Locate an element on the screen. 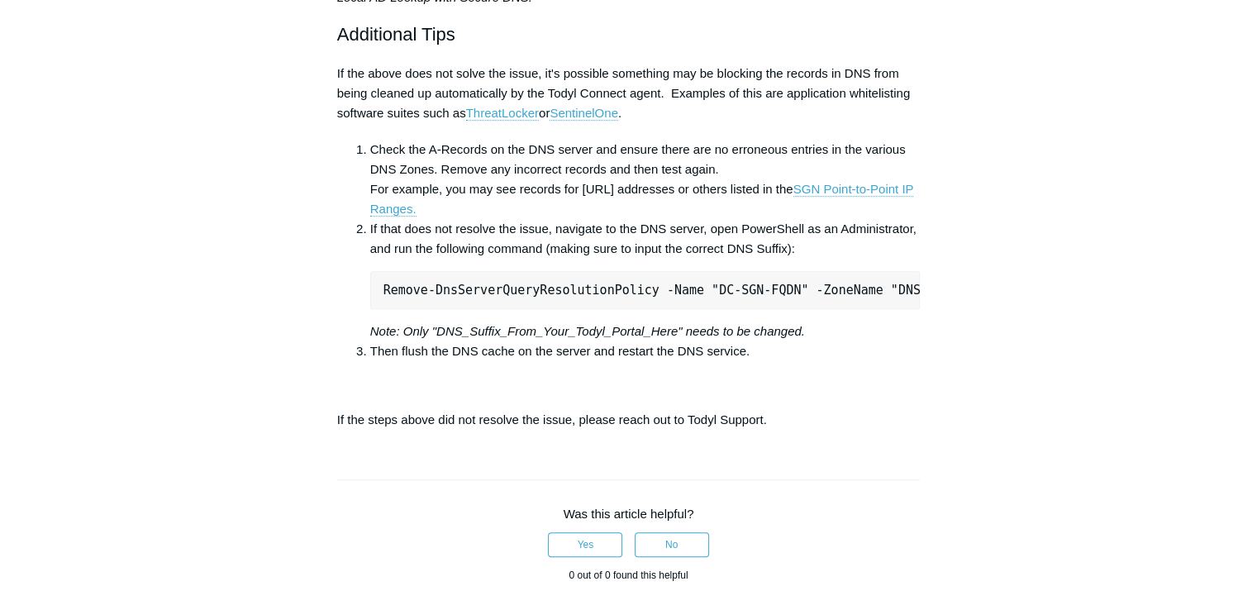 This screenshot has height=610, width=1257. span: Was this article helpful? is located at coordinates (629, 513).